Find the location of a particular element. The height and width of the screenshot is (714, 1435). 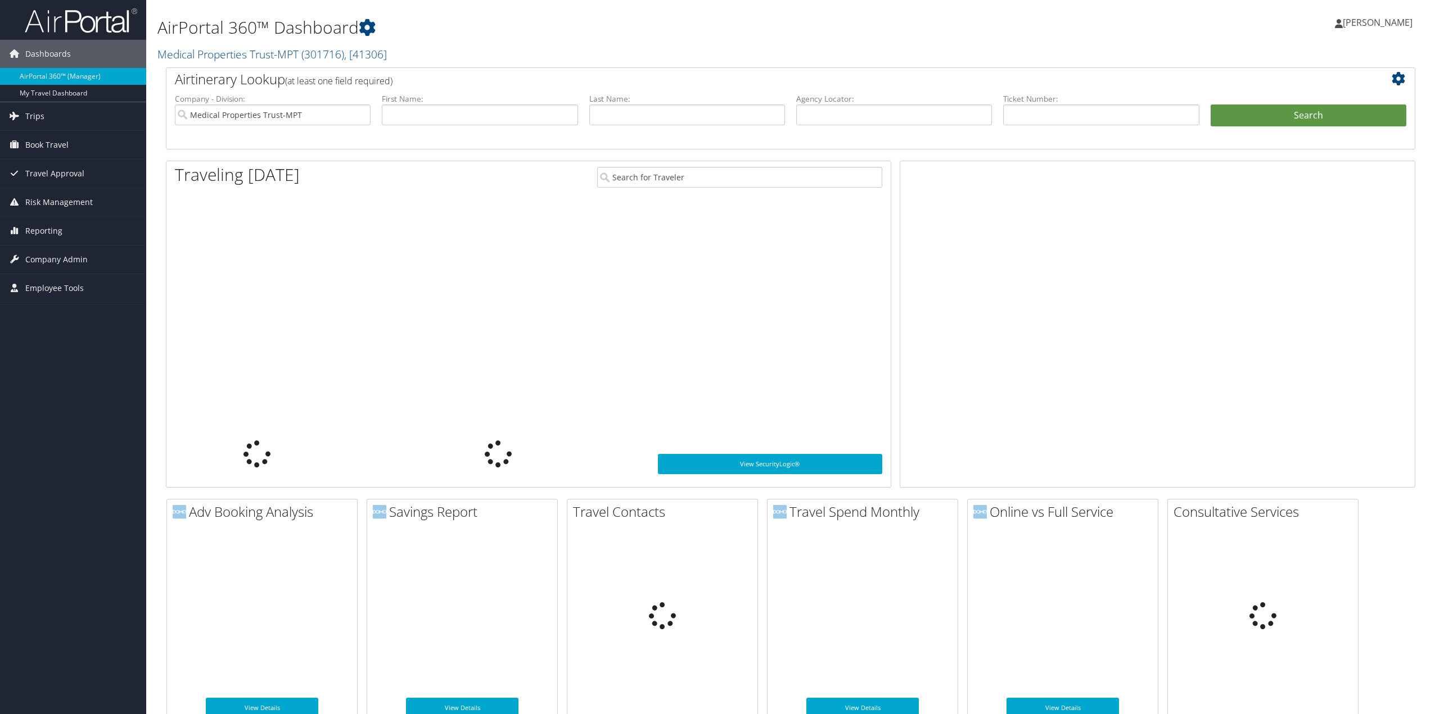

label: First Name: is located at coordinates (480, 99).